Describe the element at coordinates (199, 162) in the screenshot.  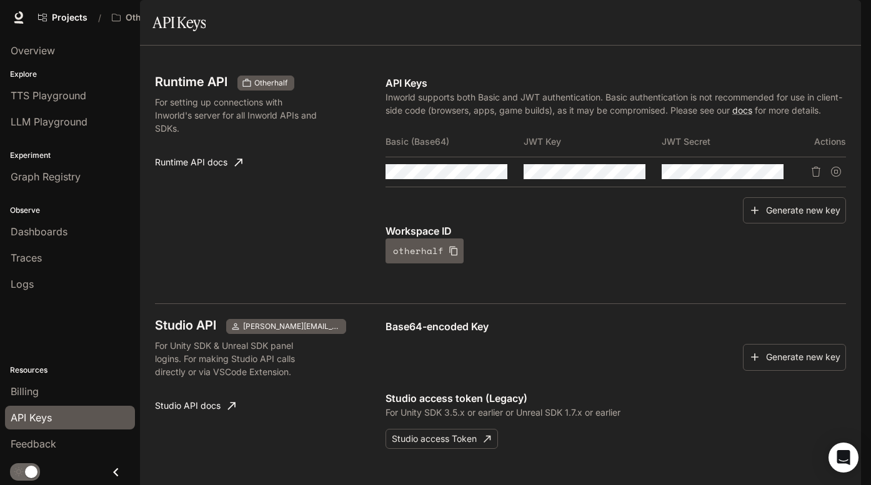
I see `a: Runtime API docs` at that location.